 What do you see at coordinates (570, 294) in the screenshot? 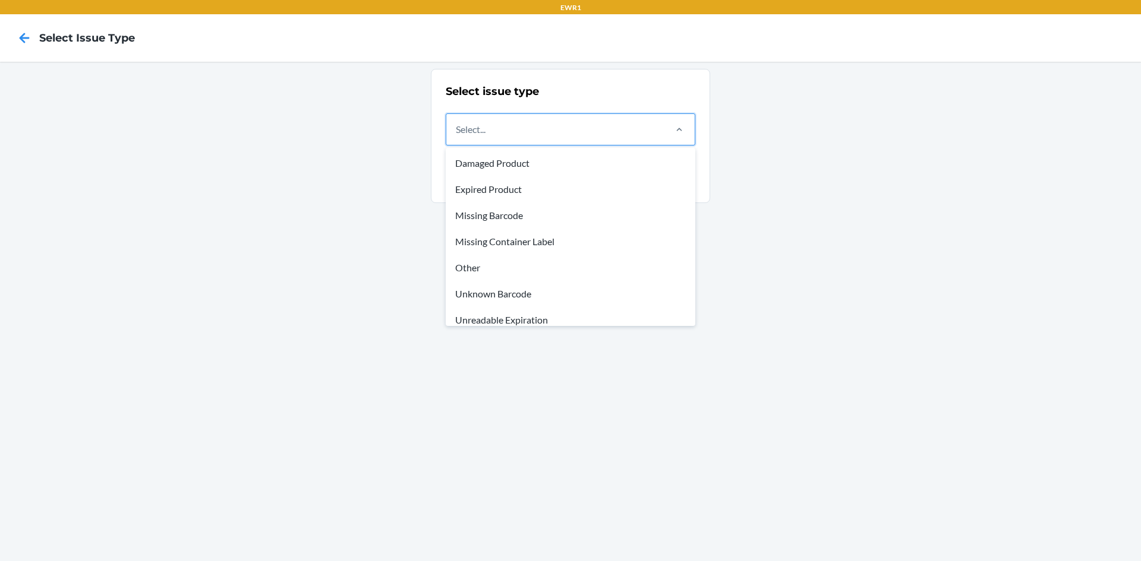
I see `div: Unknown Barcode` at bounding box center [570, 294].